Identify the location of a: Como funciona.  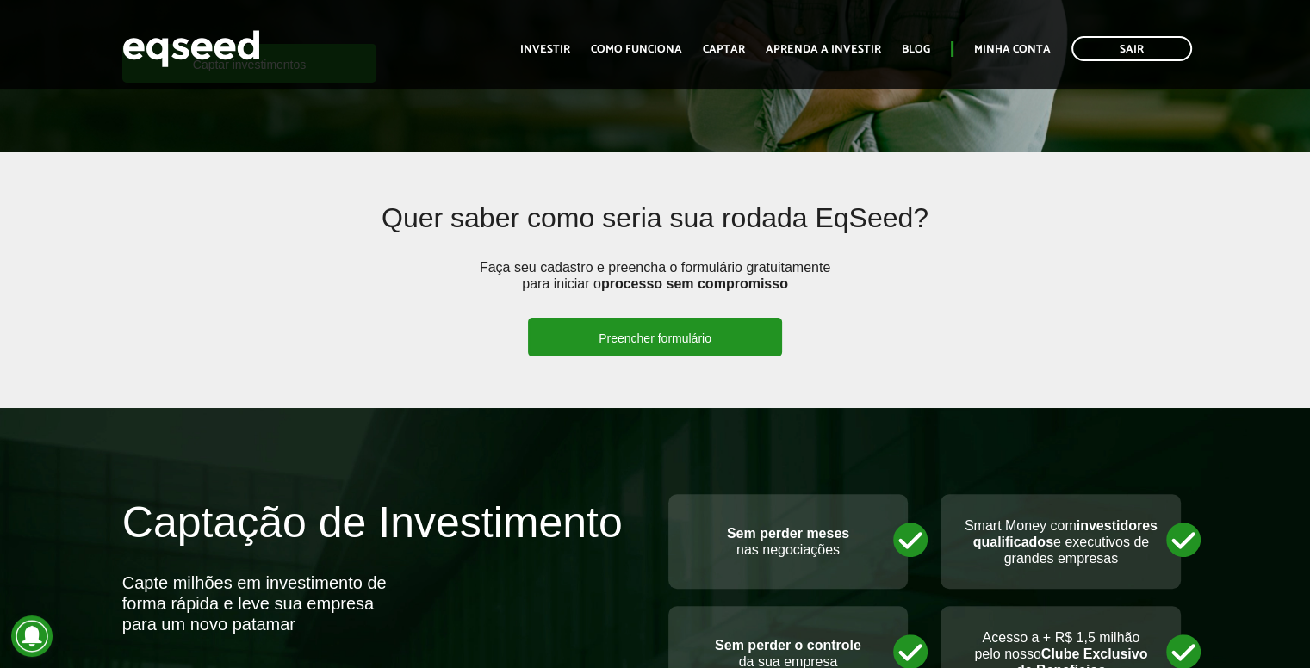
(636, 49).